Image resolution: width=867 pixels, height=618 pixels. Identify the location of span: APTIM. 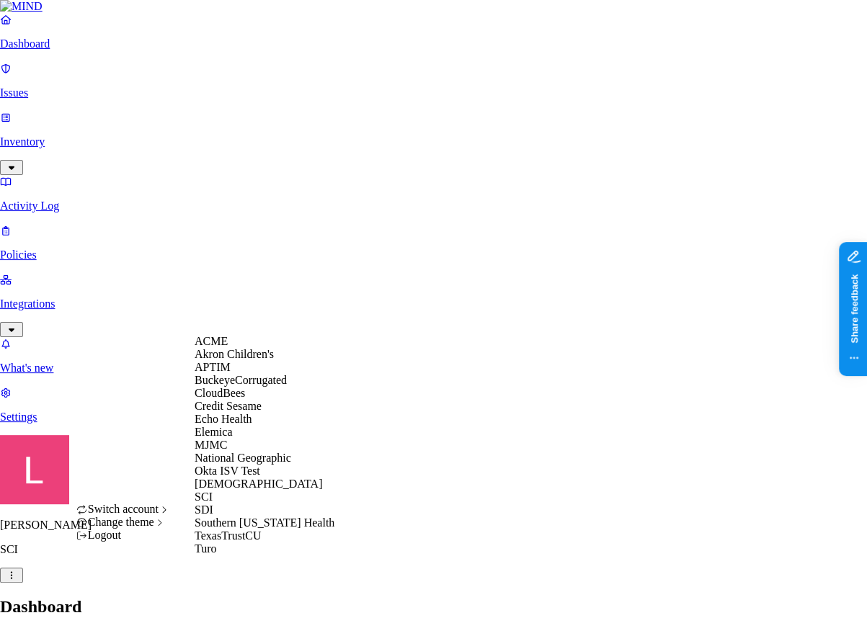
(213, 367).